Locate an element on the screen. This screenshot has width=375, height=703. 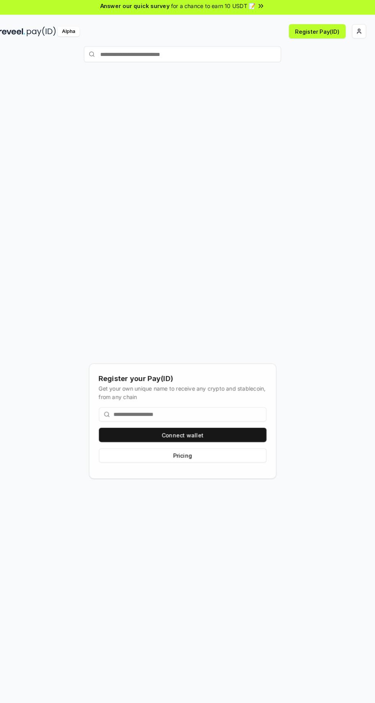
div: Register your Pay(ID) is located at coordinates (188, 370).